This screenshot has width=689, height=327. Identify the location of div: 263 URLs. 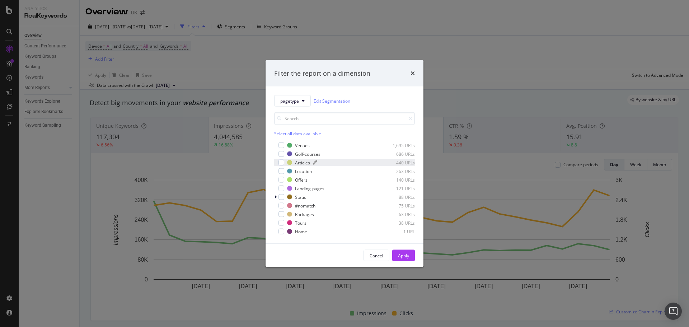
(397, 171).